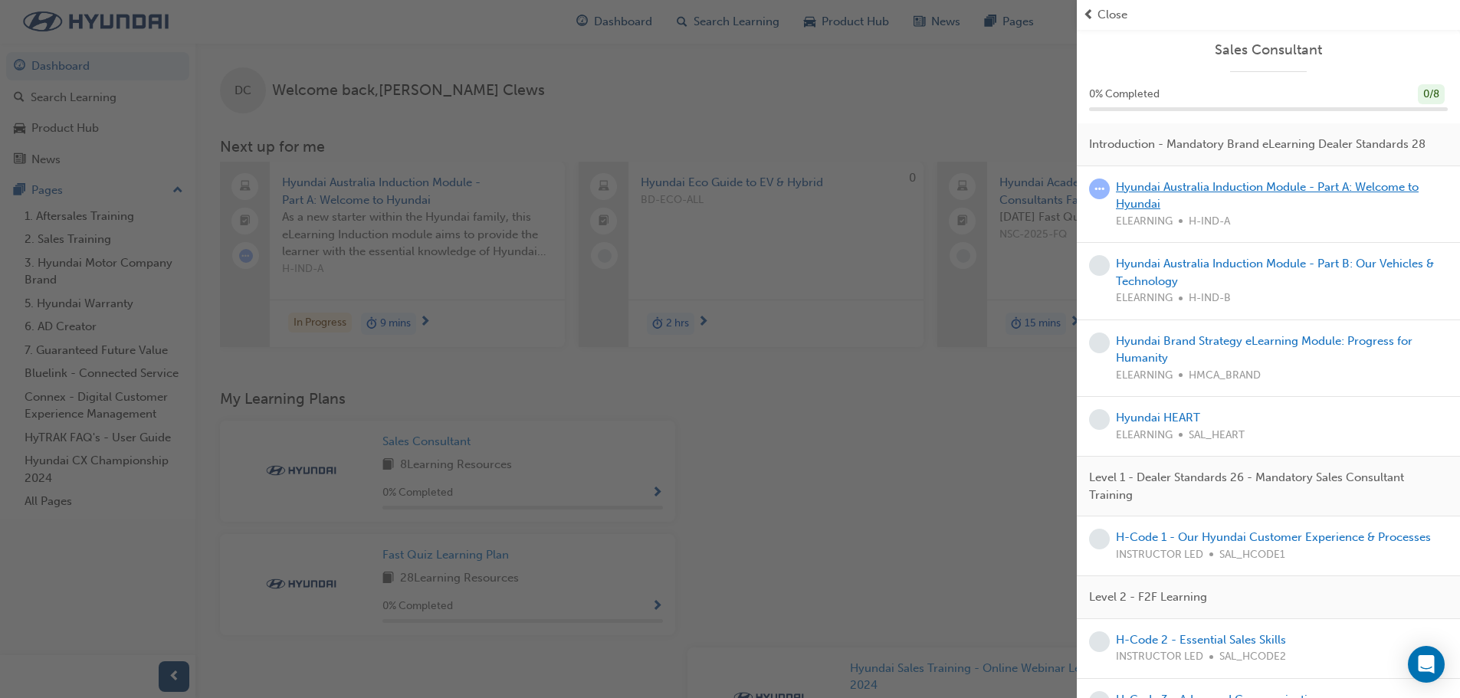 The width and height of the screenshot is (1460, 698). What do you see at coordinates (1273, 537) in the screenshot?
I see `a: H-Code 1 - Our Hyundai Customer Experience & Processes` at bounding box center [1273, 537].